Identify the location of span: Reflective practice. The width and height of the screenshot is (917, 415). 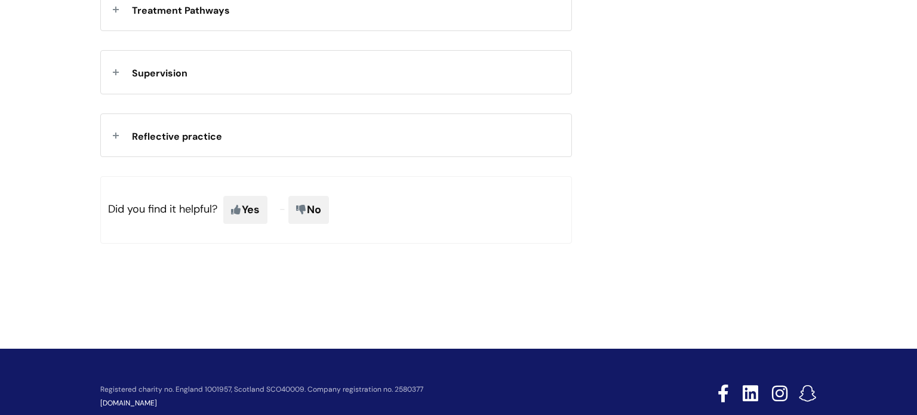
(177, 136).